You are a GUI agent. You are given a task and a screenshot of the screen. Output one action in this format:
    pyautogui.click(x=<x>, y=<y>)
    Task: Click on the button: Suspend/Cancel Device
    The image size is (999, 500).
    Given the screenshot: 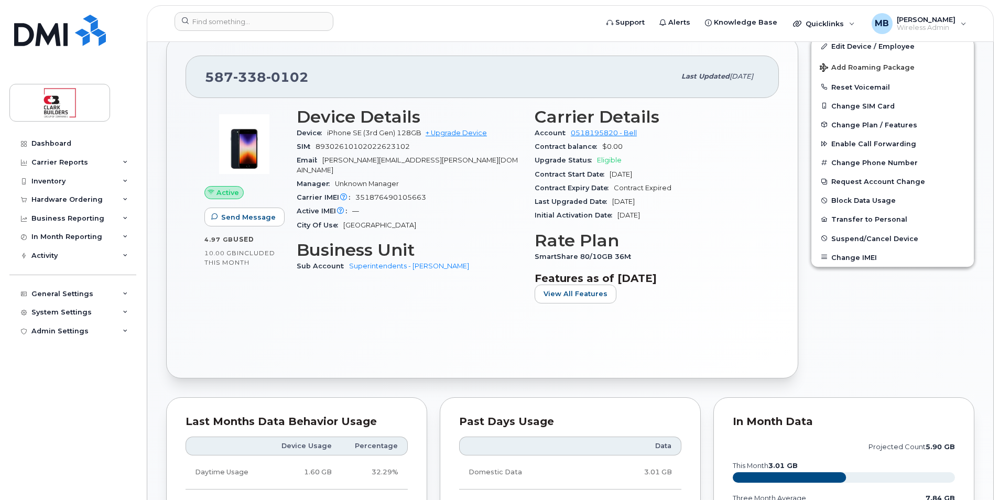 What is the action you would take?
    pyautogui.click(x=892, y=238)
    